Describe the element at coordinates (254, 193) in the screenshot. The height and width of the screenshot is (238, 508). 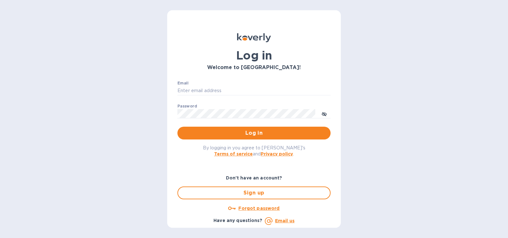
I see `span: Sign up` at that location.